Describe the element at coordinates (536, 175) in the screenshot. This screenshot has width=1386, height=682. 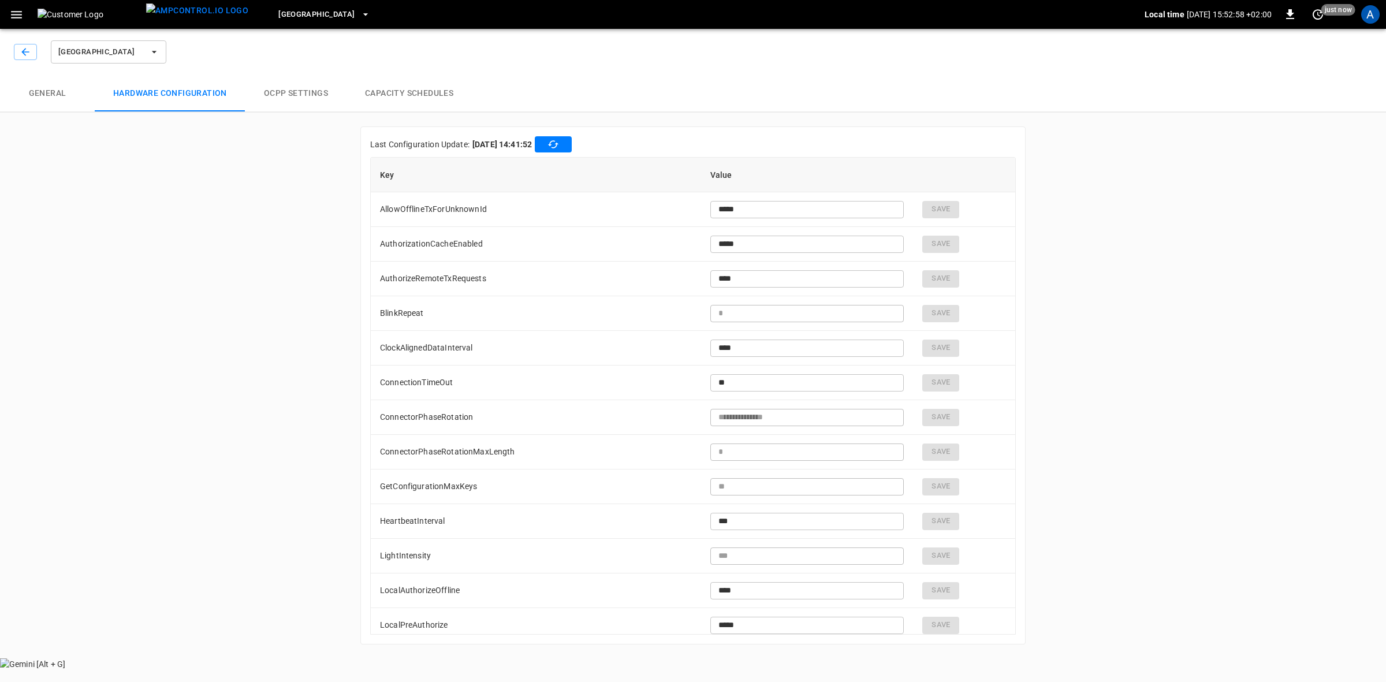
I see `th: Key` at that location.